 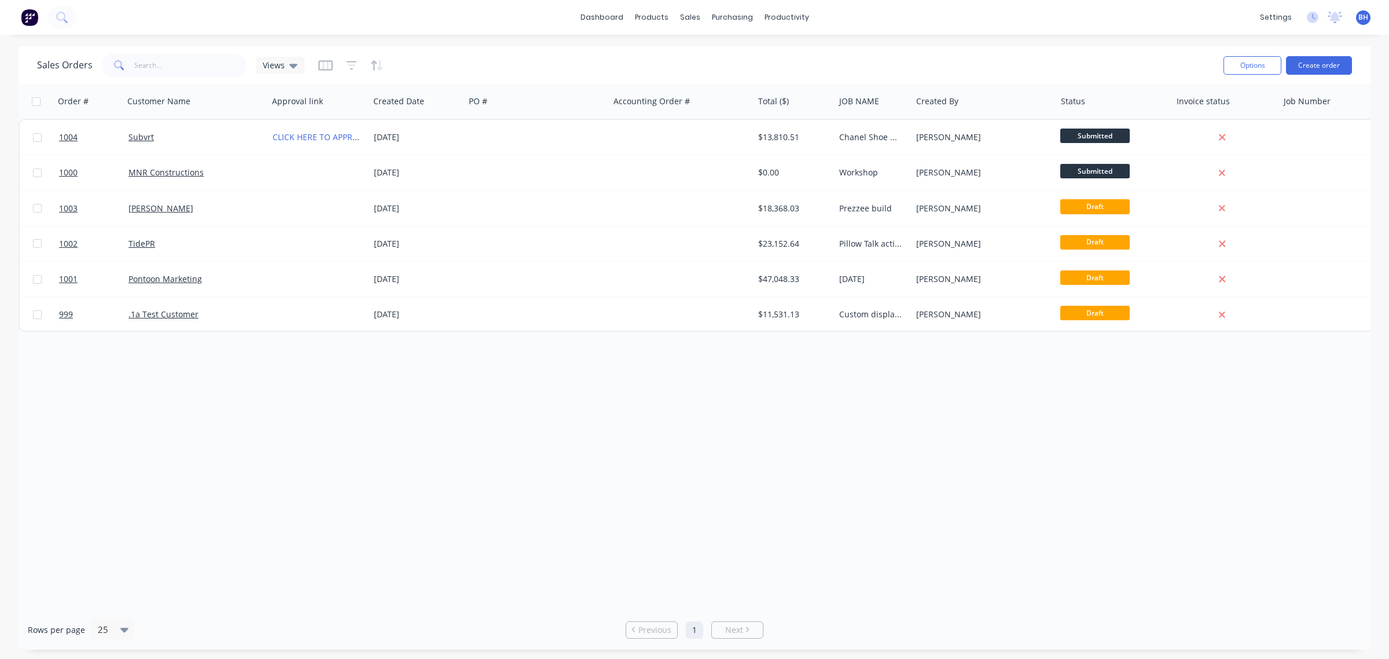 I want to click on div: purchasing, so click(x=732, y=17).